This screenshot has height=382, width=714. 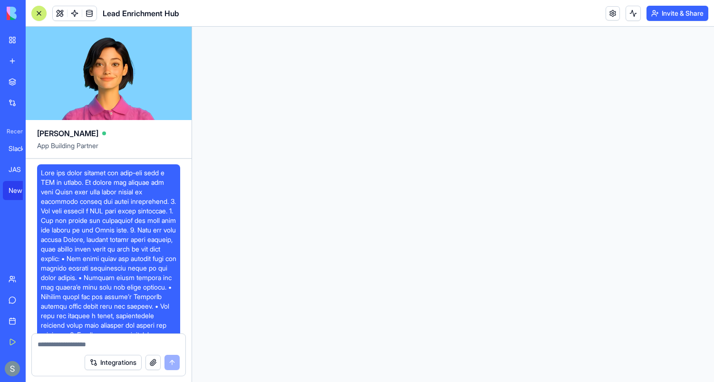 What do you see at coordinates (22, 190) in the screenshot?
I see `a: New App` at bounding box center [22, 190].